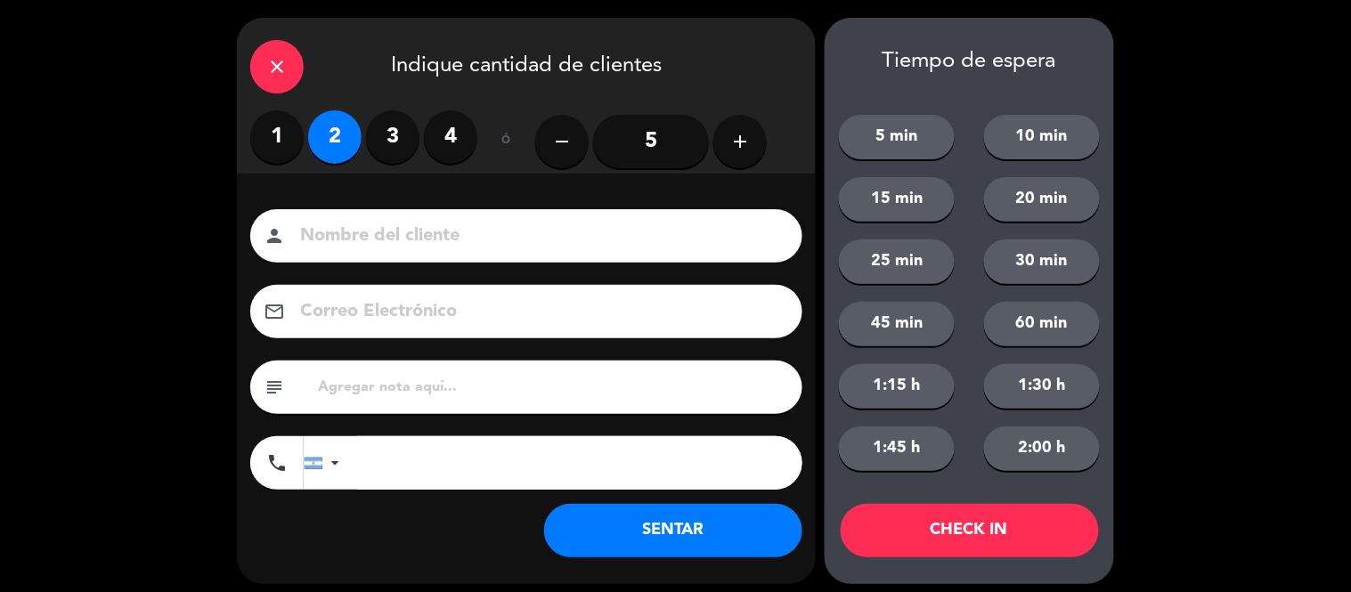  Describe the element at coordinates (740, 142) in the screenshot. I see `i: add` at that location.